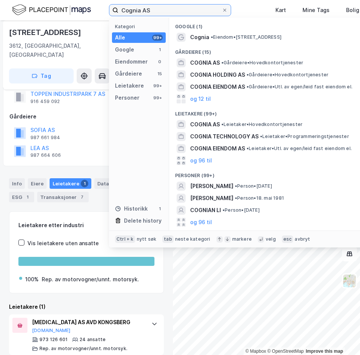  What do you see at coordinates (287, 239) in the screenshot?
I see `div: esc` at bounding box center [287, 239].